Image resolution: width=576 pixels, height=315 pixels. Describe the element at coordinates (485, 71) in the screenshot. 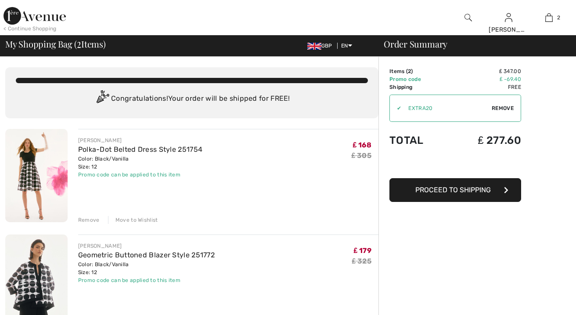

I see `td: ₤ 347.00` at that location.